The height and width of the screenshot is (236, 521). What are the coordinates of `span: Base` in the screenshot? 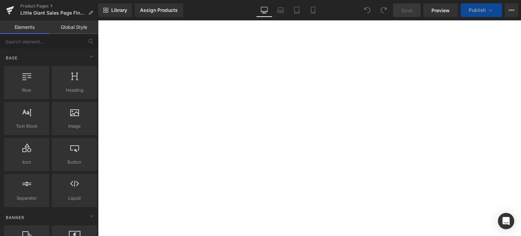 It's located at (12, 58).